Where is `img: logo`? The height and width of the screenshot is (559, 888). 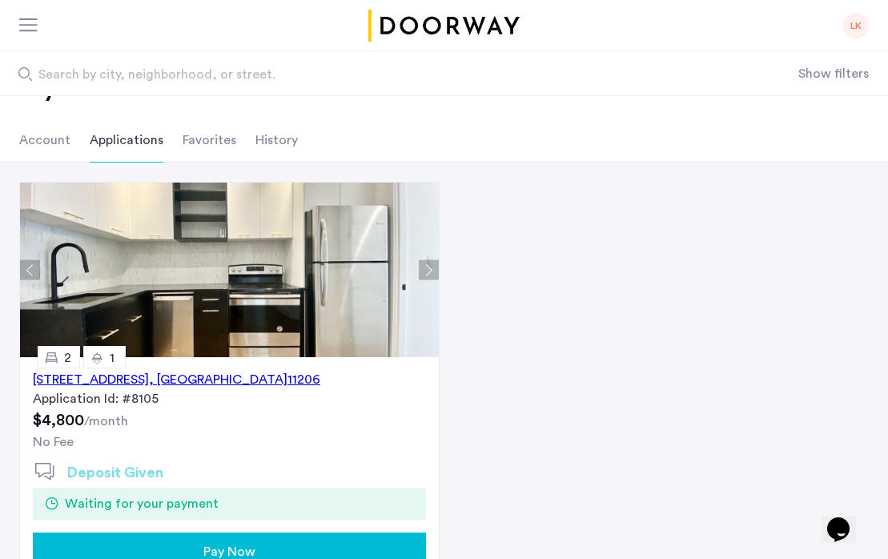
img: logo is located at coordinates (444, 26).